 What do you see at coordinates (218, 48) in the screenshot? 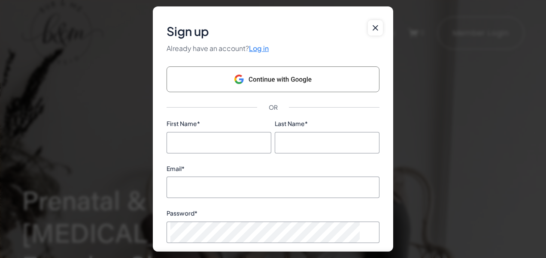
I see `ms-typography: Already have an account?` at bounding box center [218, 48].